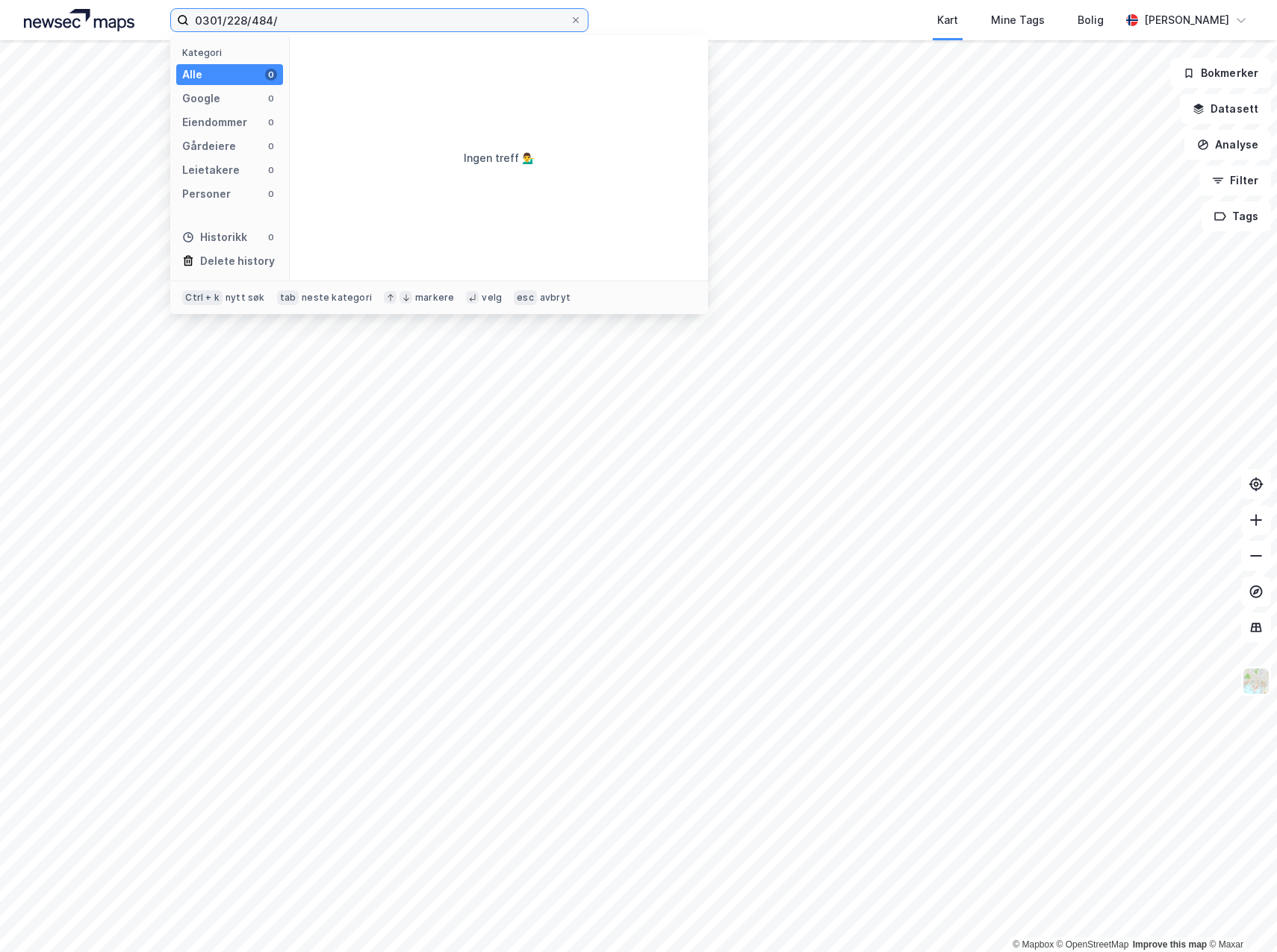 The height and width of the screenshot is (952, 1277). Describe the element at coordinates (245, 298) in the screenshot. I see `div: nytt søk` at that location.